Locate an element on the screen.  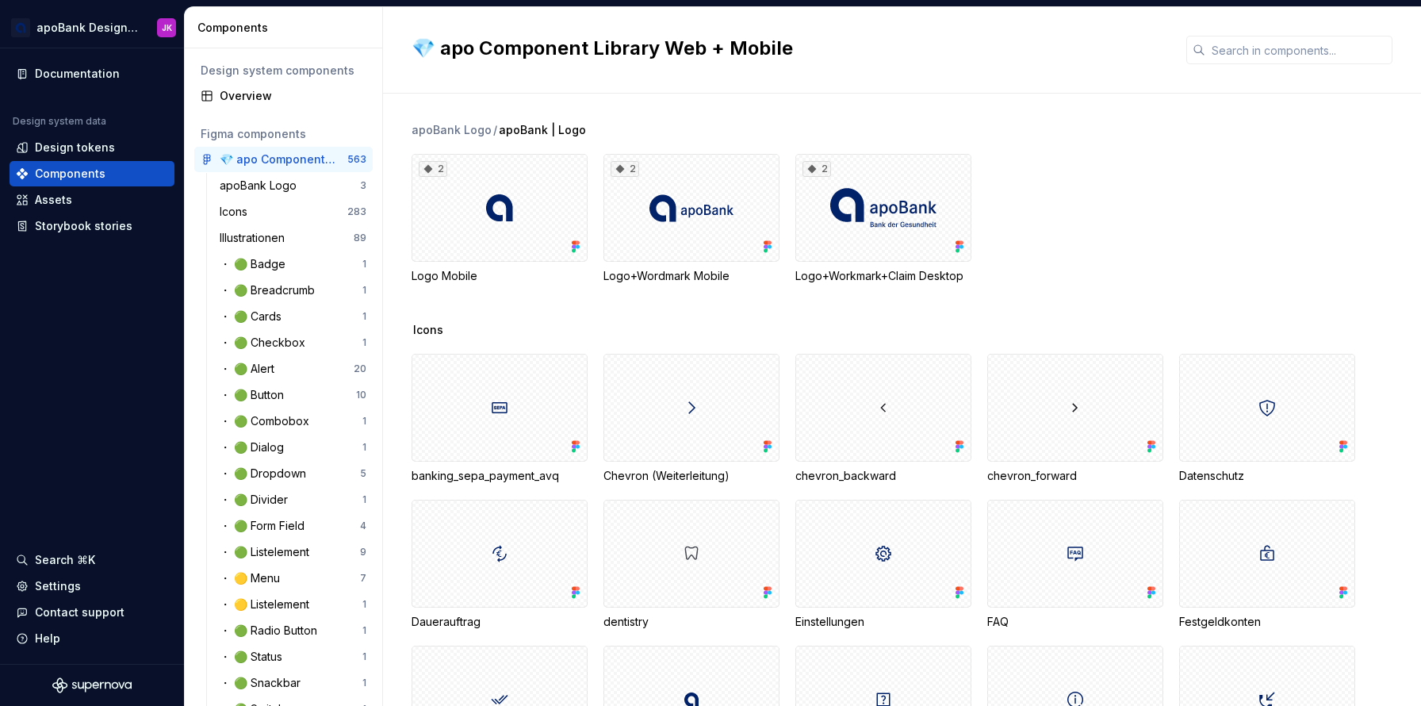
svg: Supernova Logo is located at coordinates (92, 685).